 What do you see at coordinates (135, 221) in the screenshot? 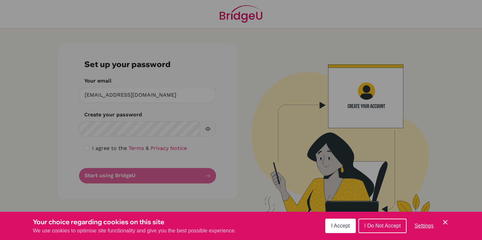
I see `h3: Your choice regarding cookies on this site` at bounding box center [135, 221].